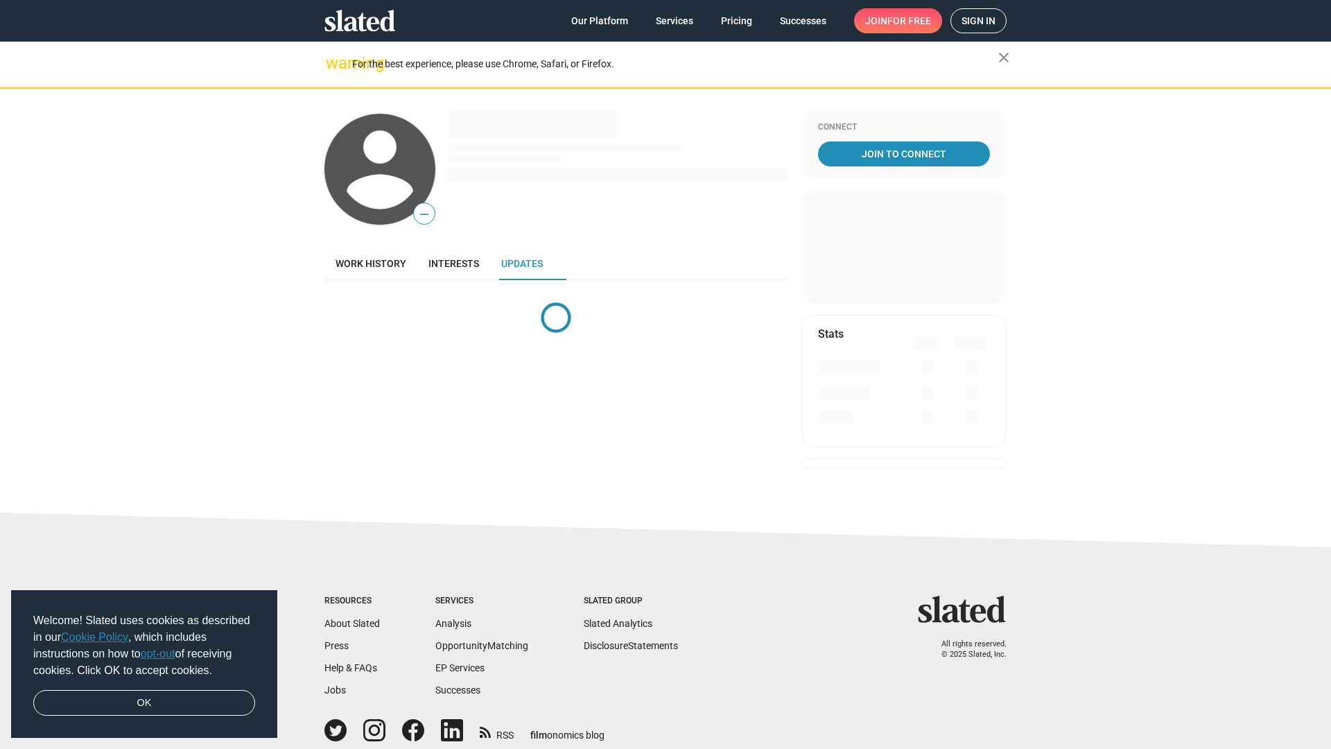  What do you see at coordinates (334, 63) in the screenshot?
I see `mat-icon: warning` at bounding box center [334, 63].